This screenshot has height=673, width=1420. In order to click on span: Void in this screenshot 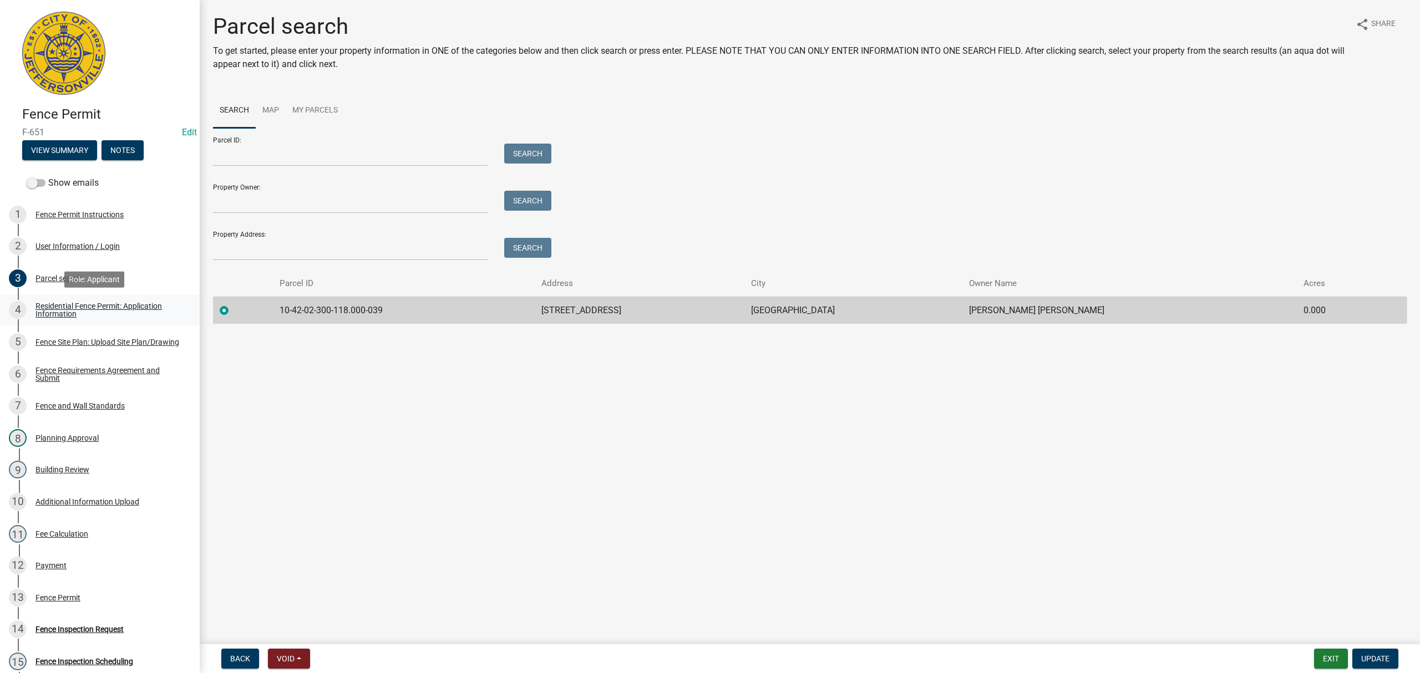, I will do `click(286, 659)`.